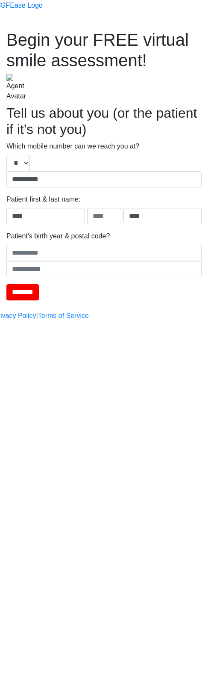 This screenshot has height=692, width=208. What do you see at coordinates (58, 236) in the screenshot?
I see `label: Patient's birth year & postal code?` at bounding box center [58, 236].